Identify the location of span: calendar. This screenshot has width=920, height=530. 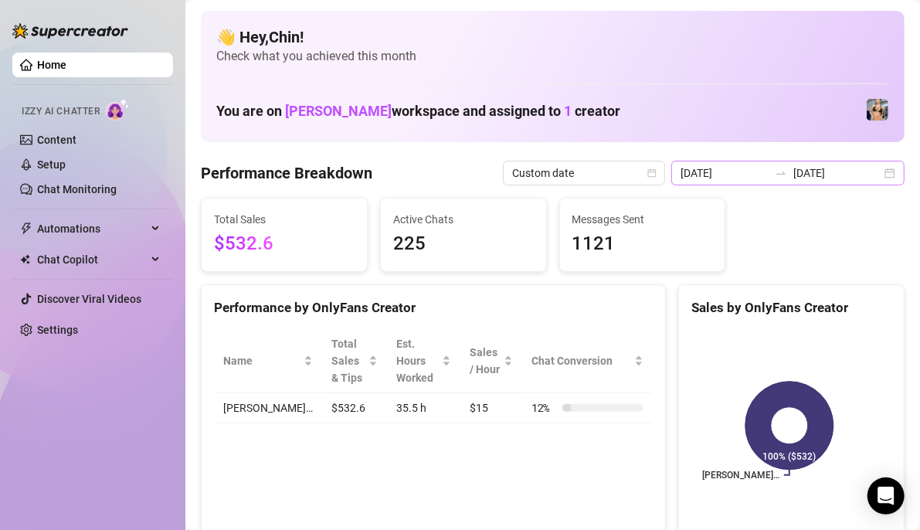
(652, 173).